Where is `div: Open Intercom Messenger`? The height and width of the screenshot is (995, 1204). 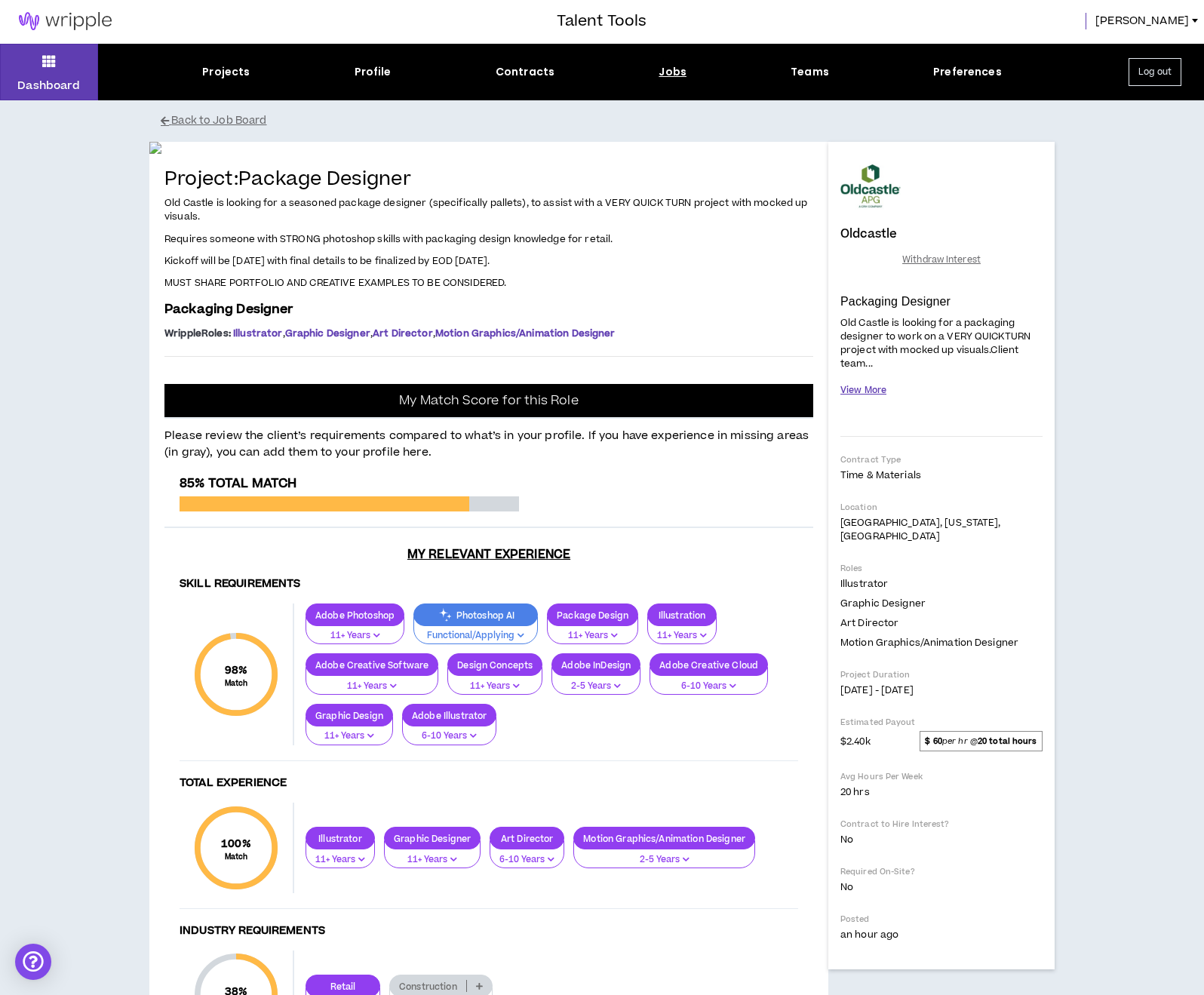
div: Open Intercom Messenger is located at coordinates (33, 962).